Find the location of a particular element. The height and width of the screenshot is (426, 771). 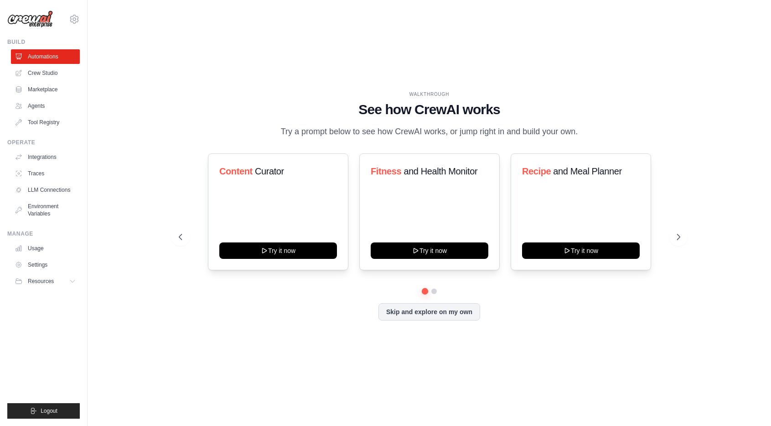

a: Traces is located at coordinates (45, 173).